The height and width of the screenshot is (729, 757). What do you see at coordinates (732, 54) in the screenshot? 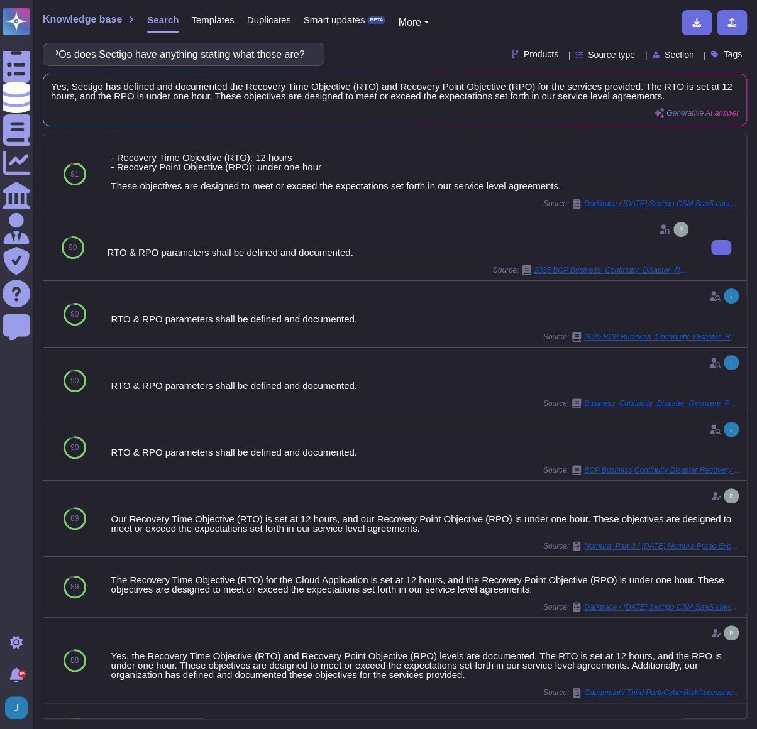
I see `span: Tags` at bounding box center [732, 54].